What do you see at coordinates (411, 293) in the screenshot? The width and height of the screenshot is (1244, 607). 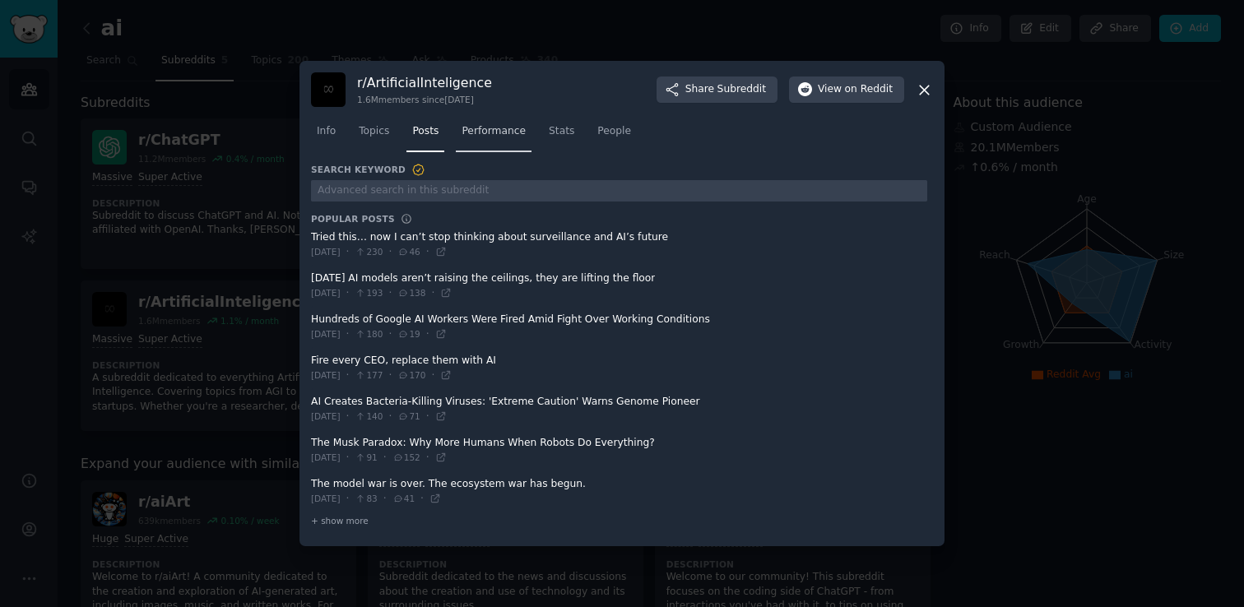 I see `span: 138` at bounding box center [411, 293].